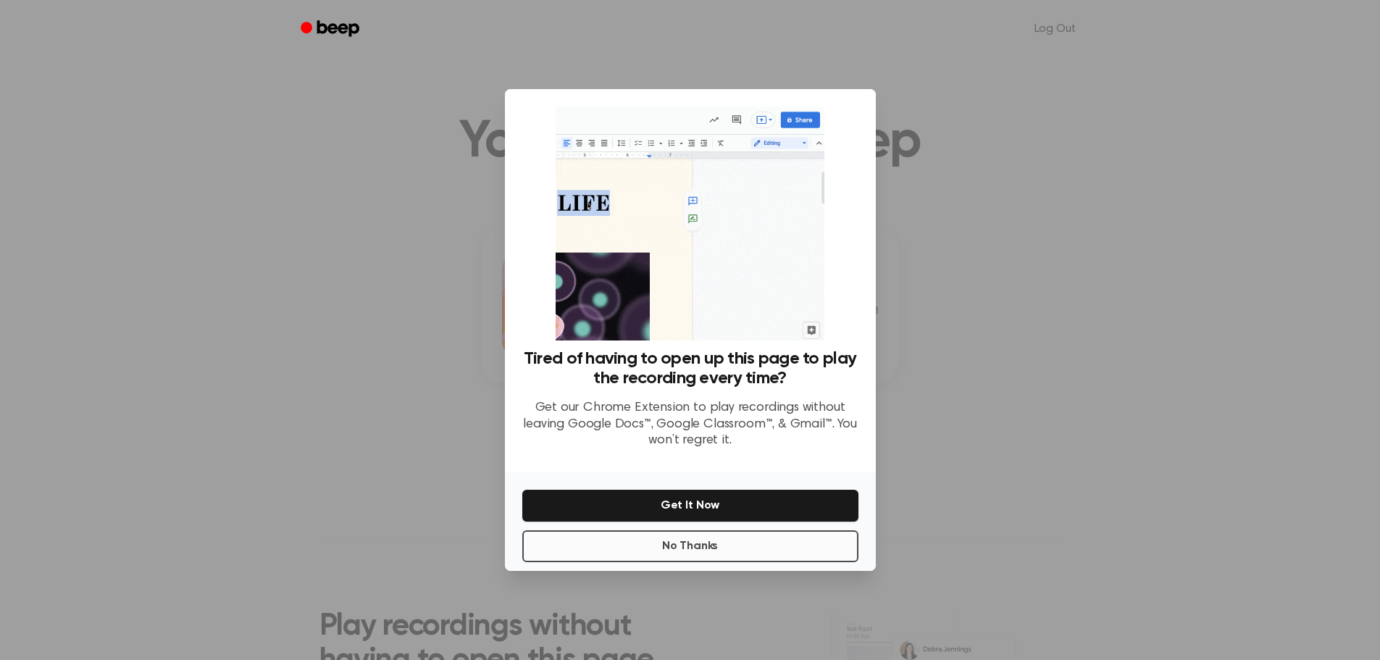 Image resolution: width=1380 pixels, height=660 pixels. What do you see at coordinates (331, 29) in the screenshot?
I see `a: Beep` at bounding box center [331, 29].